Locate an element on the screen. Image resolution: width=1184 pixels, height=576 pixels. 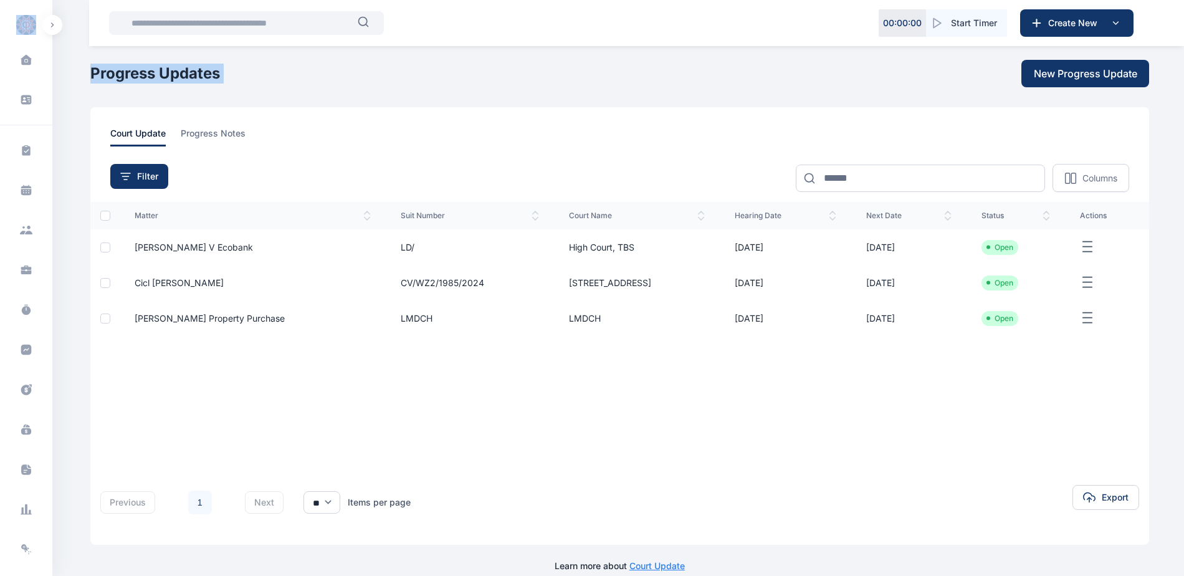
span: Create New is located at coordinates (1076, 23).